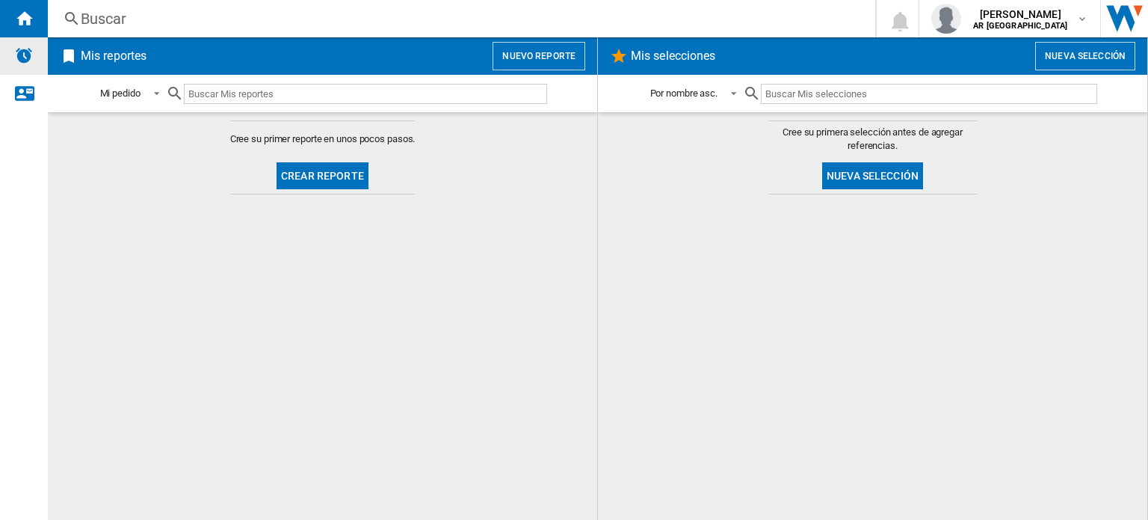 The width and height of the screenshot is (1148, 520). Describe the element at coordinates (684, 93) in the screenshot. I see `div: Por nombre asc.` at that location.